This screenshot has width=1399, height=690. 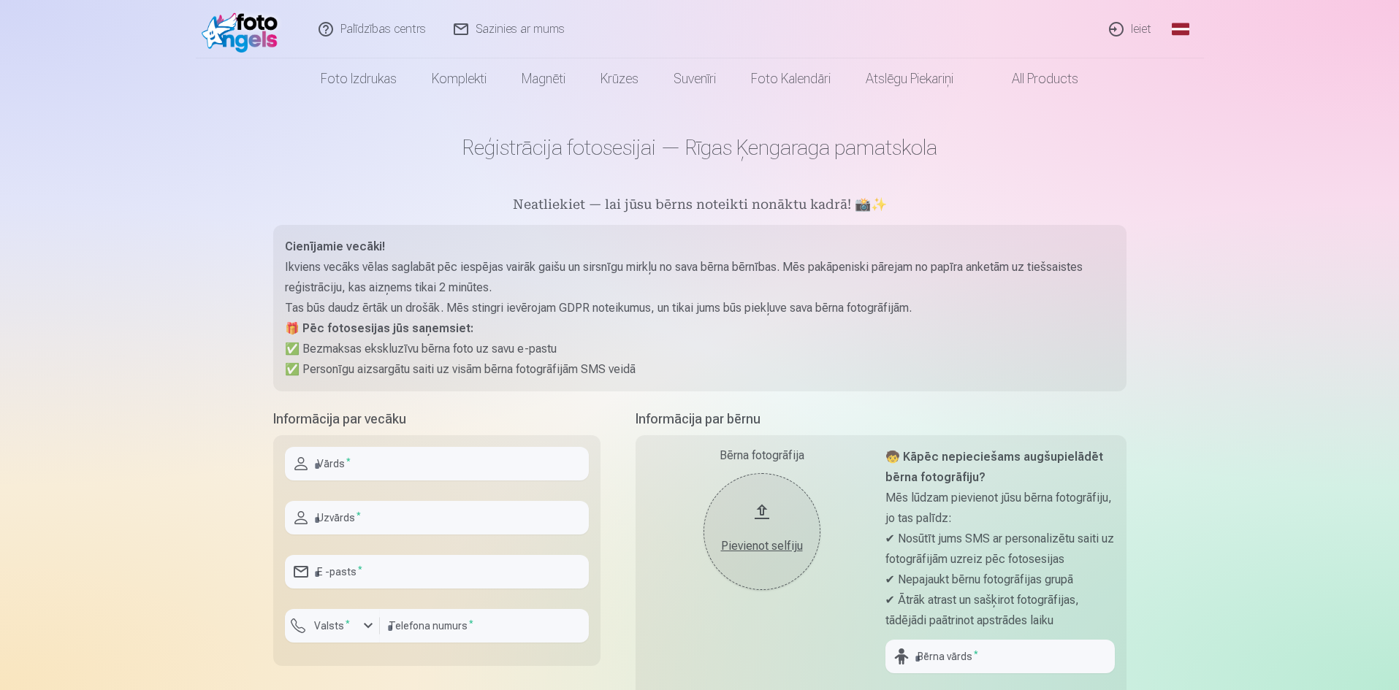 What do you see at coordinates (1000, 580) in the screenshot?
I see `p: ✔ Nepajaukt bērnu fotogrāfijas grupā` at bounding box center [1000, 580].